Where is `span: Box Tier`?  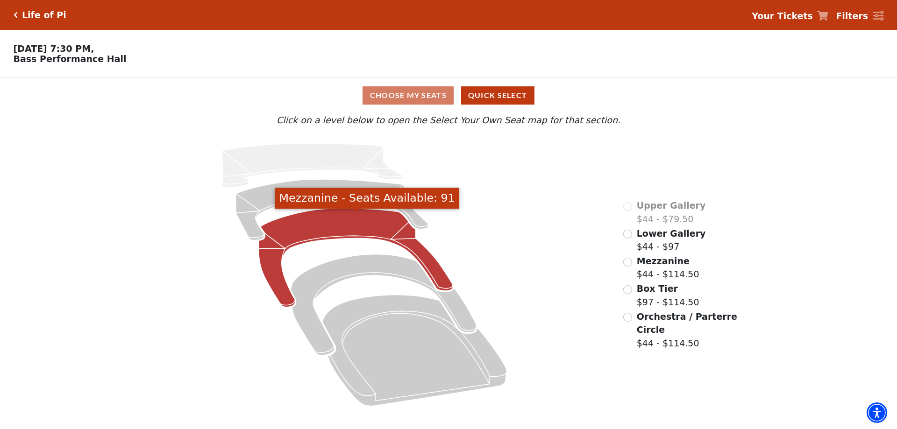
span: Box Tier is located at coordinates (657, 289).